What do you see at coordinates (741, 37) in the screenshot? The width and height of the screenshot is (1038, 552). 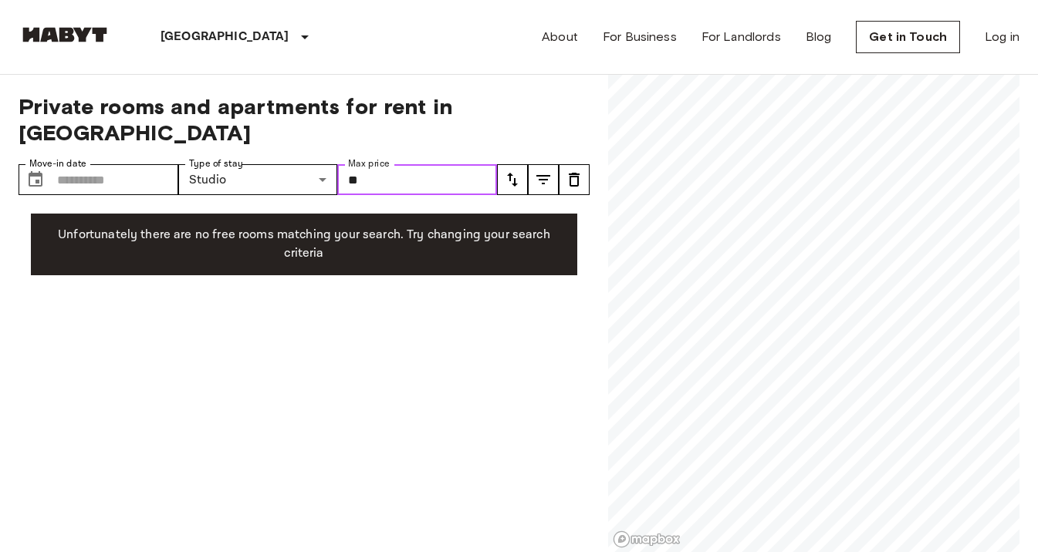 I see `a: For Landlords` at bounding box center [741, 37].